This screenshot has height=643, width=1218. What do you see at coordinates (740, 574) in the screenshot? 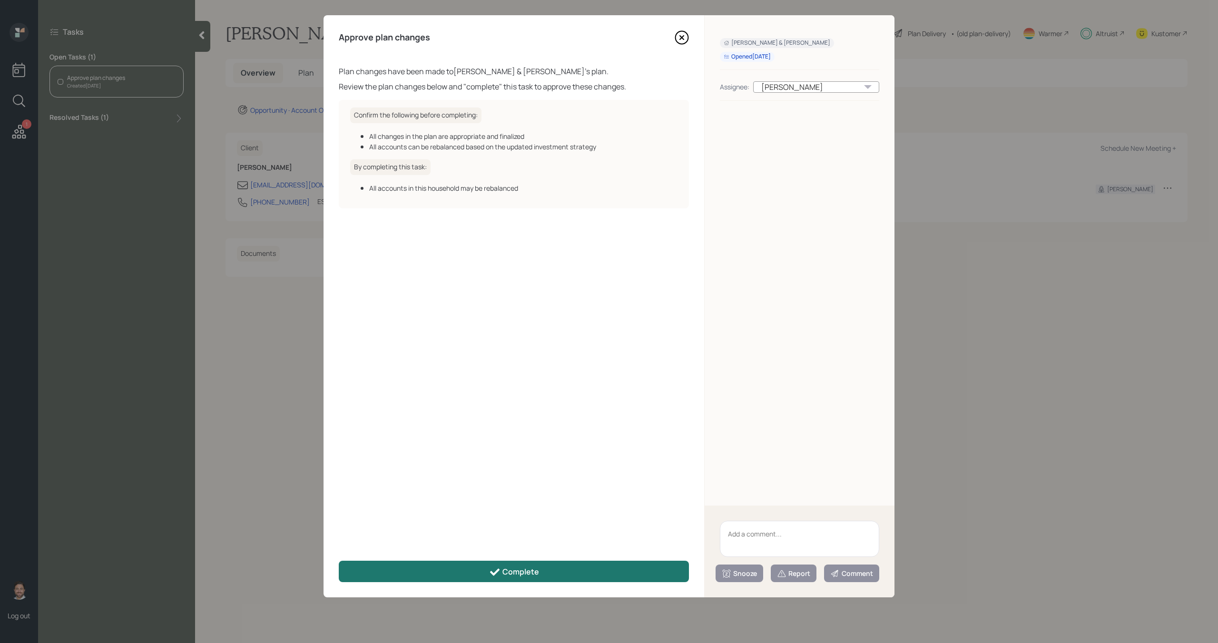
I see `button: Snooze` at bounding box center [740, 574].